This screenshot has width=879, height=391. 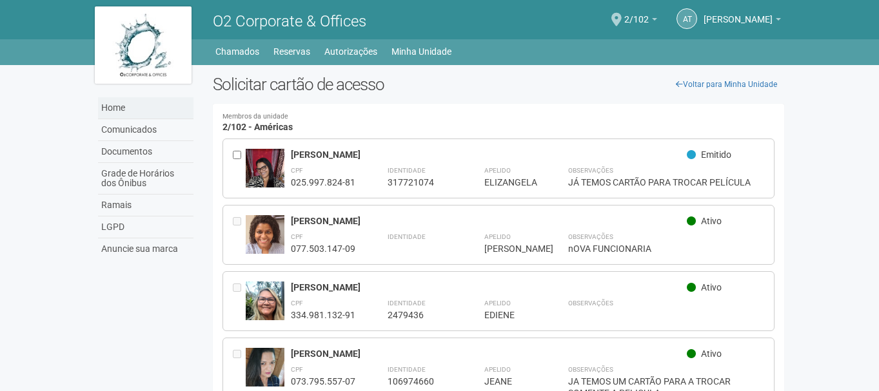 I want to click on a: Ramais, so click(x=146, y=206).